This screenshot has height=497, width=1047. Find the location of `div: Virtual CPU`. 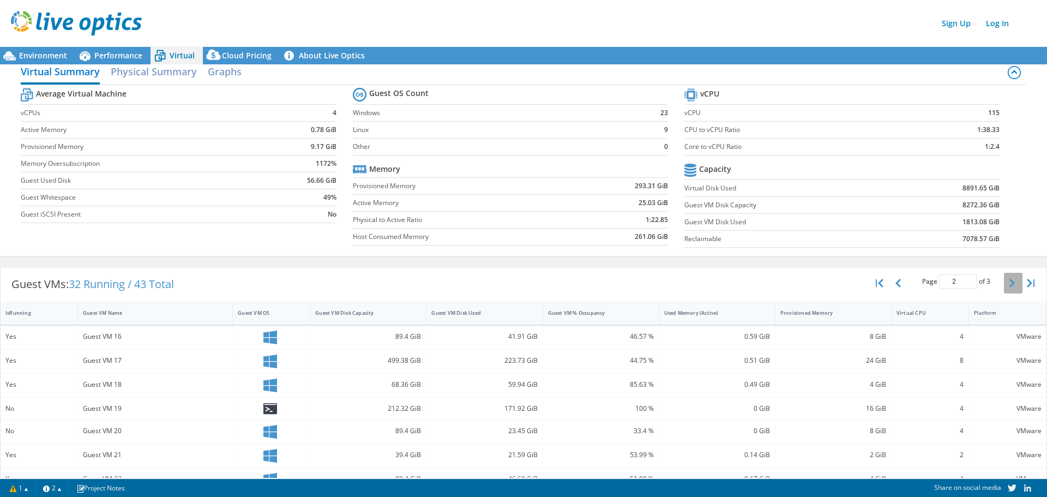

div: Virtual CPU is located at coordinates (923, 313).